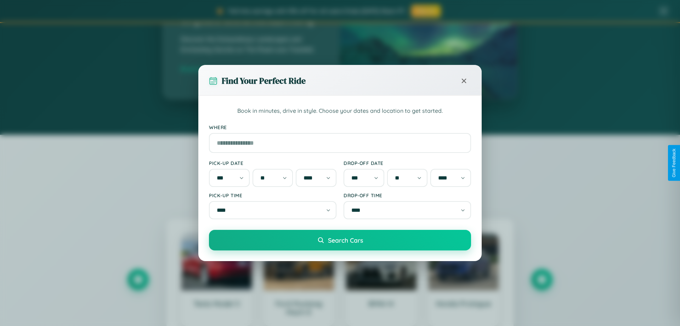  I want to click on h3: Find Your Perfect Ride, so click(264, 80).